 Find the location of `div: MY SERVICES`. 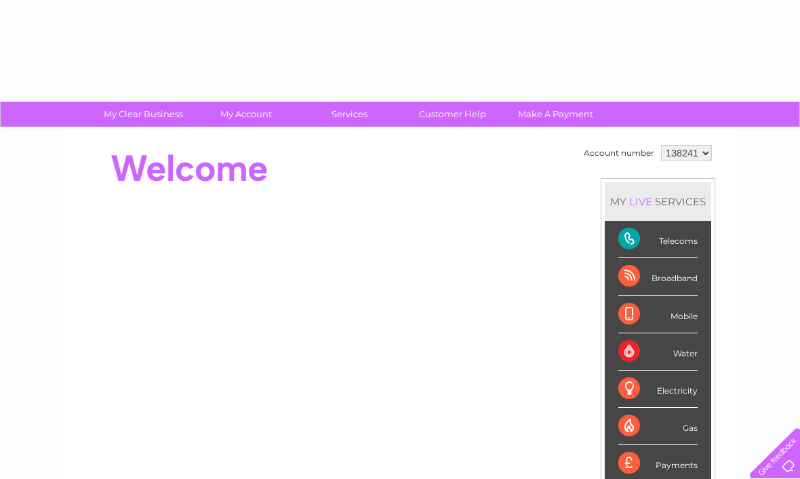

div: MY SERVICES is located at coordinates (658, 201).